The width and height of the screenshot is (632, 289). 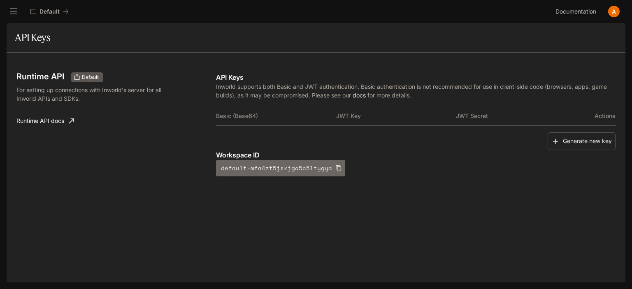 I want to click on th: JWT Key, so click(x=396, y=116).